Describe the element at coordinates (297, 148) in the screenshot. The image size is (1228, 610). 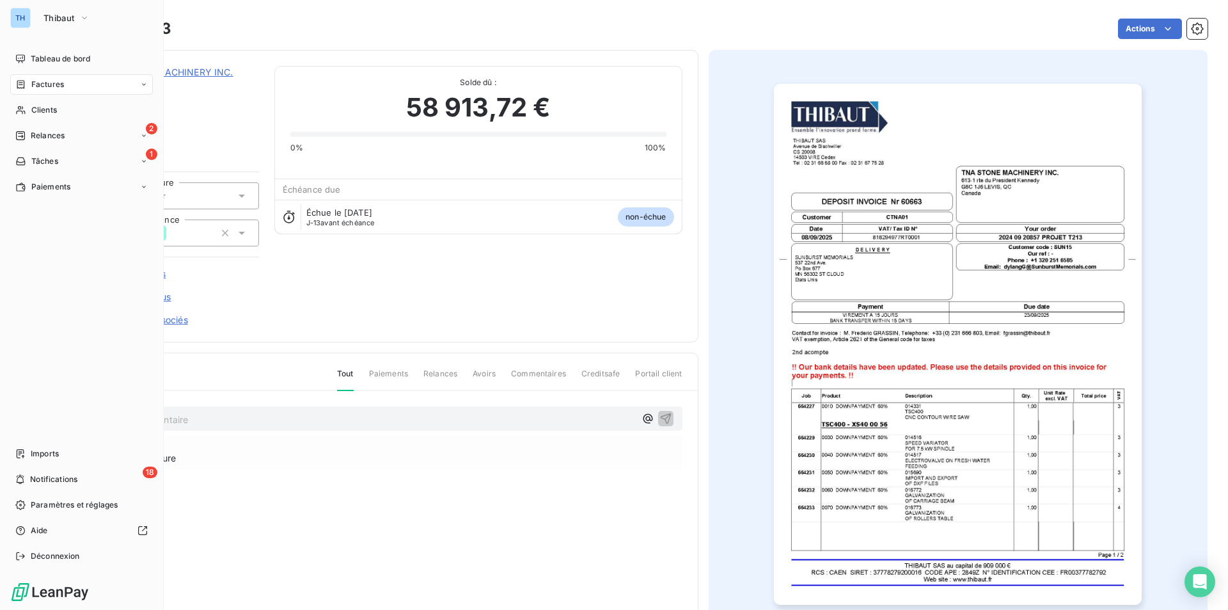
I see `span: 0%` at that location.